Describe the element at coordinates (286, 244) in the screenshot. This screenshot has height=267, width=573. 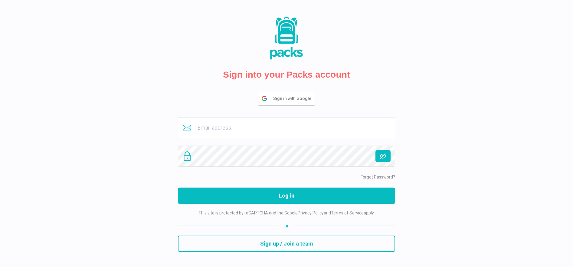
I see `button: Sign up / Join a team` at that location.